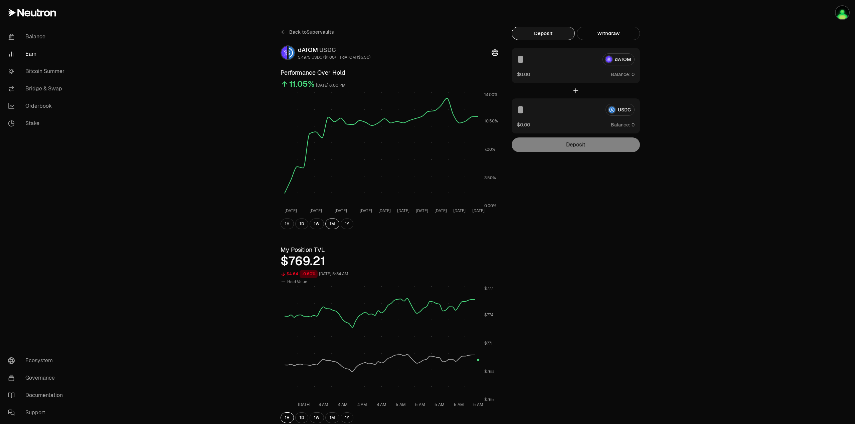 This screenshot has width=855, height=424. Describe the element at coordinates (302, 84) in the screenshot. I see `div: 11.05%` at that location.